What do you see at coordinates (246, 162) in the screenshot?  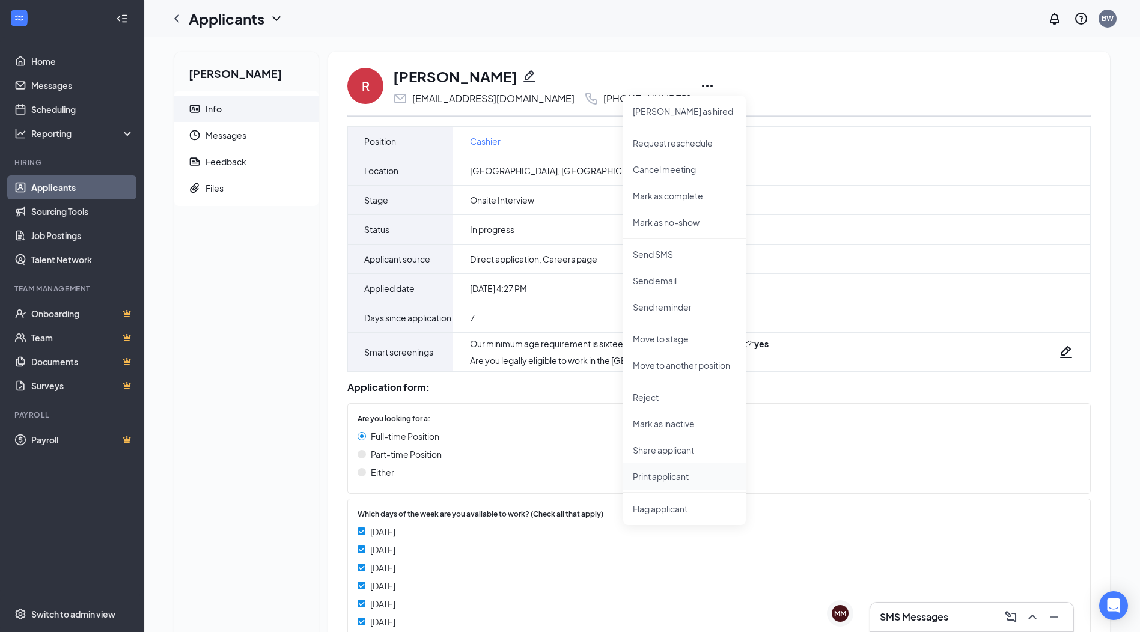 I see `a: ReportFeedback` at bounding box center [246, 162].